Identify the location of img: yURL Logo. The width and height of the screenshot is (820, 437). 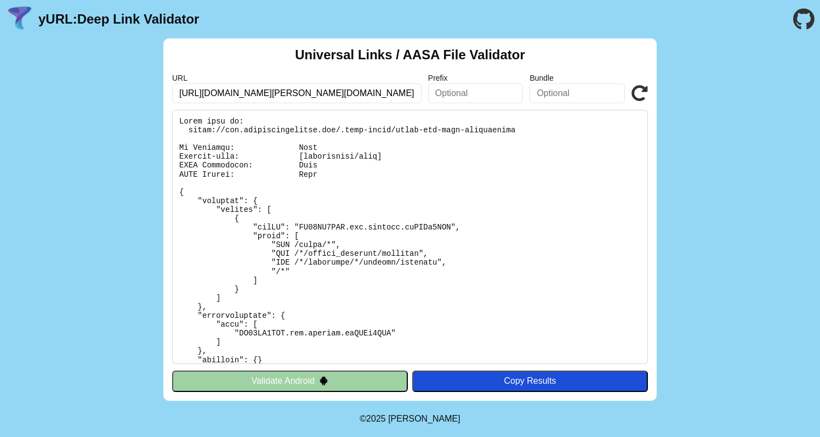
(20, 19).